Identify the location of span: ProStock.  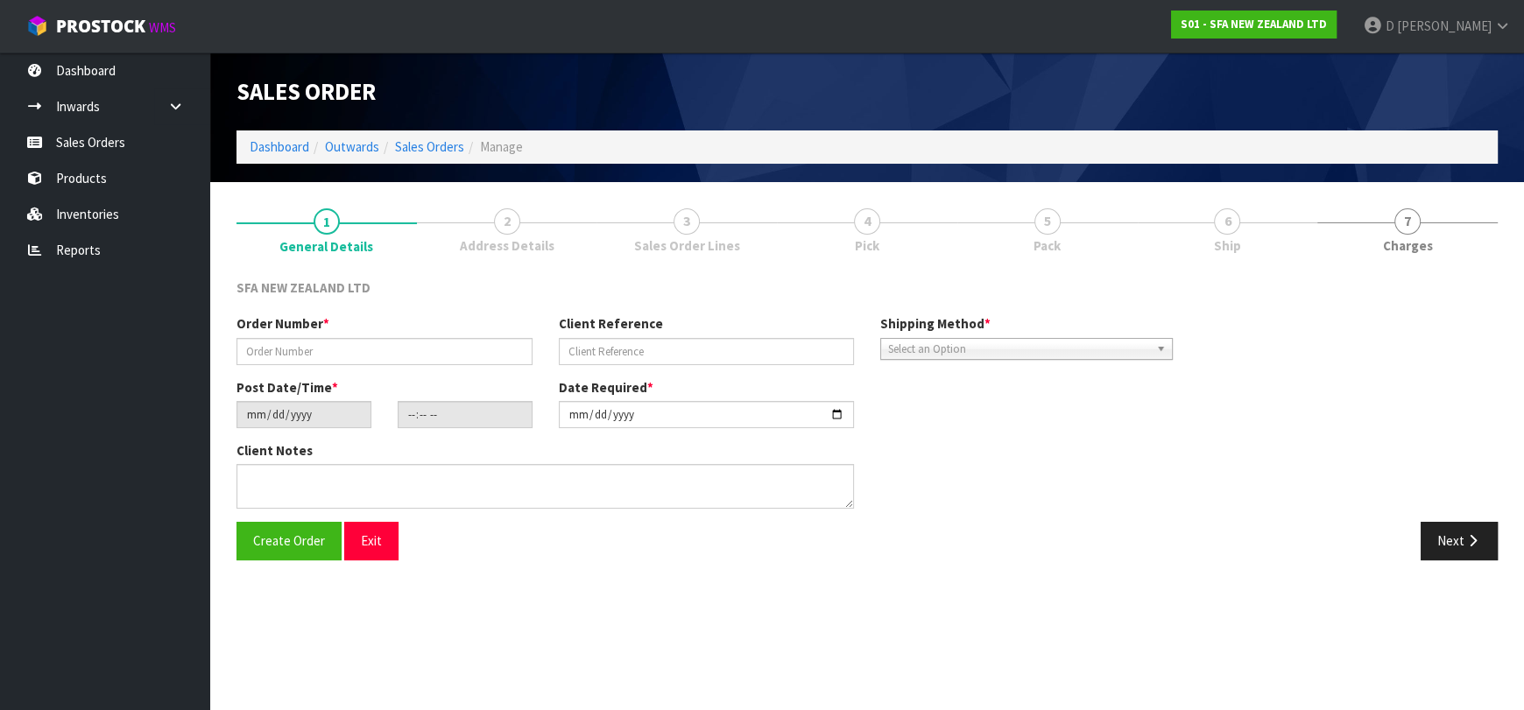
(101, 26).